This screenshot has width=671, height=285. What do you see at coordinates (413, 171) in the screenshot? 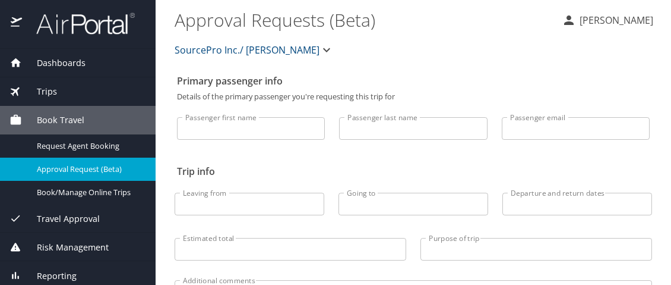
I see `h2: Trip info` at bounding box center [413, 171].